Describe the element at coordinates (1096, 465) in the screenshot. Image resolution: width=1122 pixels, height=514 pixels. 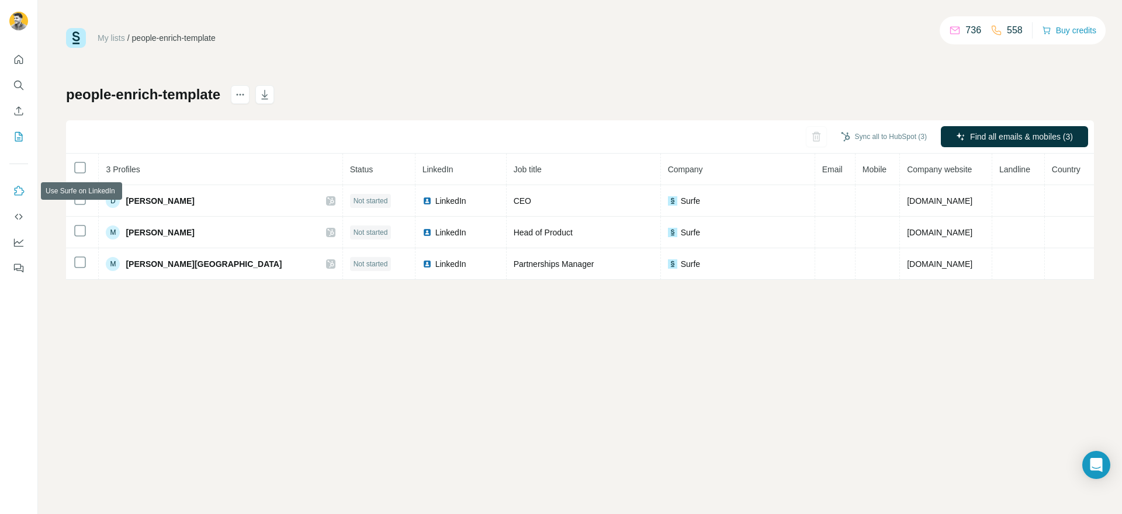
I see `div: Open Intercom Messenger` at that location.